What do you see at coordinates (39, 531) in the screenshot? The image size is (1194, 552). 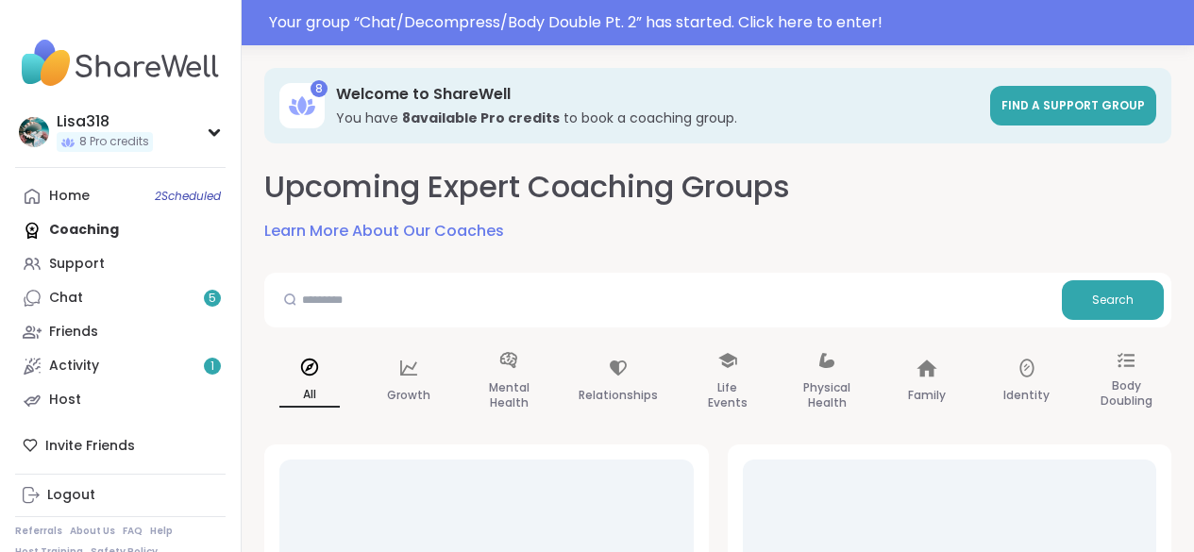 I see `a: Referrals` at bounding box center [39, 531].